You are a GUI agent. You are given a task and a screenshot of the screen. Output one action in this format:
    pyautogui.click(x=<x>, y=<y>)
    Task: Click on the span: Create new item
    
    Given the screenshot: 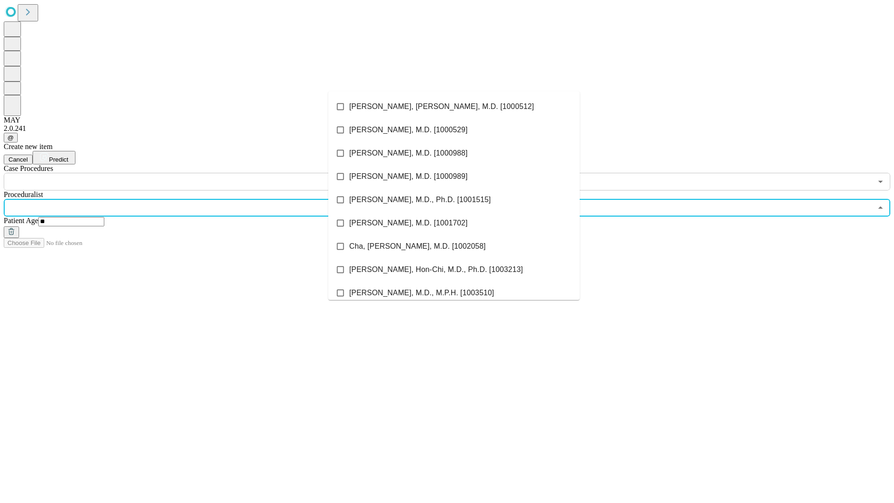 What is the action you would take?
    pyautogui.click(x=28, y=146)
    